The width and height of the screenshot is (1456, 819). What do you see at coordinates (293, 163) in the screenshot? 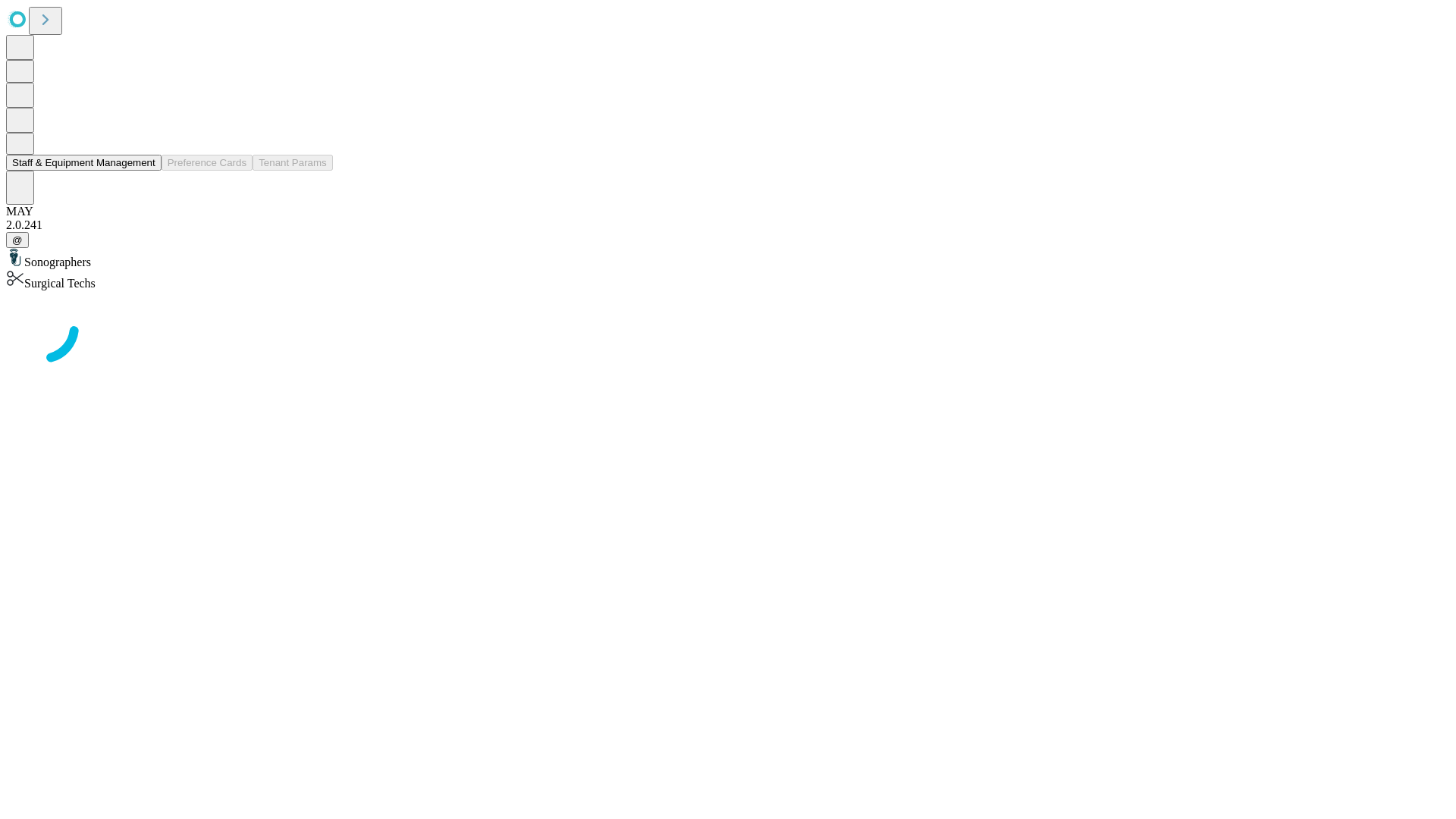
I see `button: Tenant Params` at bounding box center [293, 163].